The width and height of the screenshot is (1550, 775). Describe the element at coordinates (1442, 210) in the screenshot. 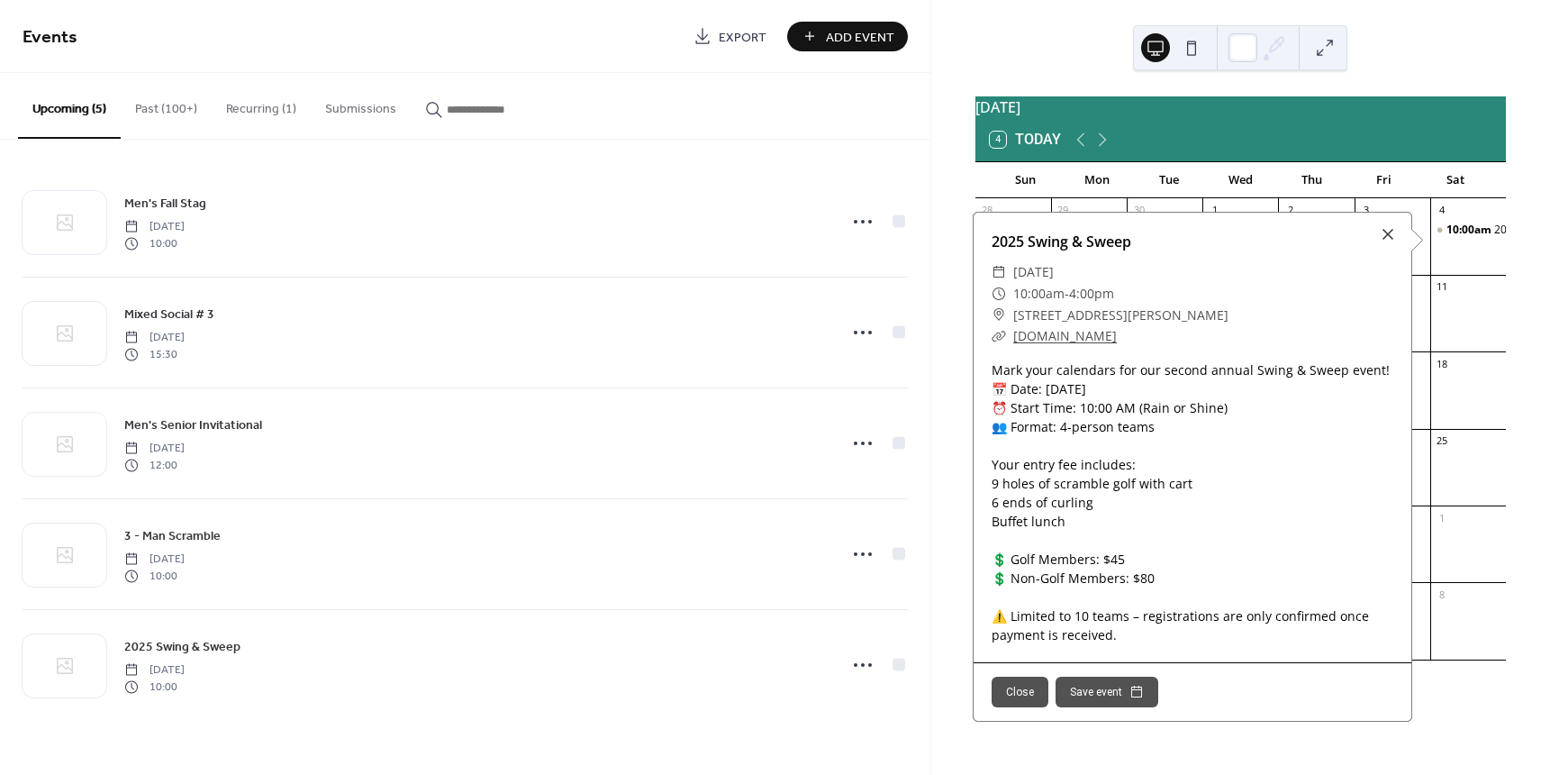

I see `div: 4` at that location.